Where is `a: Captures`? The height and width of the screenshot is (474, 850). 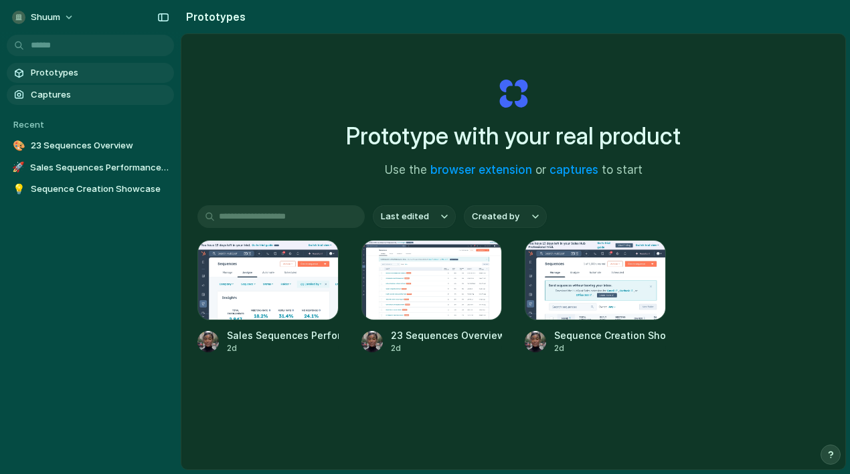 a: Captures is located at coordinates (90, 95).